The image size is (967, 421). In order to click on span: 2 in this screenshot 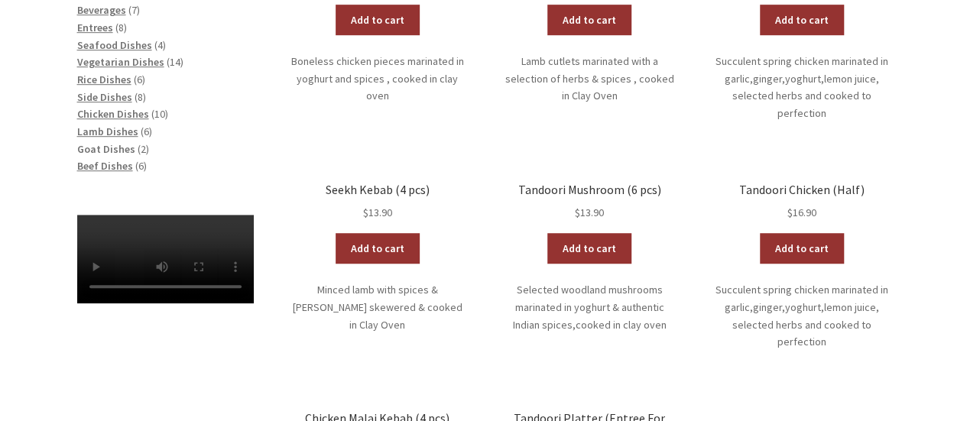, I will do `click(143, 149)`.